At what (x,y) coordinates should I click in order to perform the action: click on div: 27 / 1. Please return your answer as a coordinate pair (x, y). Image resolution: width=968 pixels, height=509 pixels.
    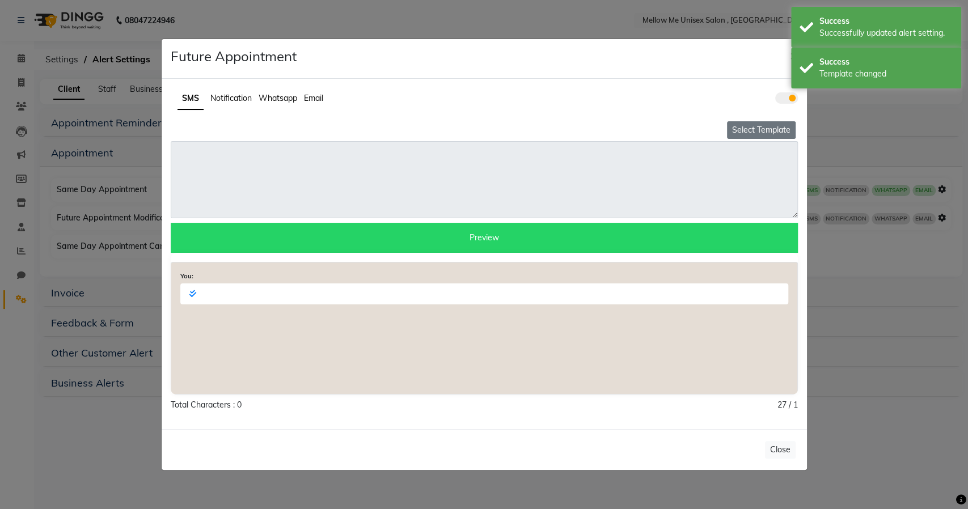
    Looking at the image, I should click on (788, 405).